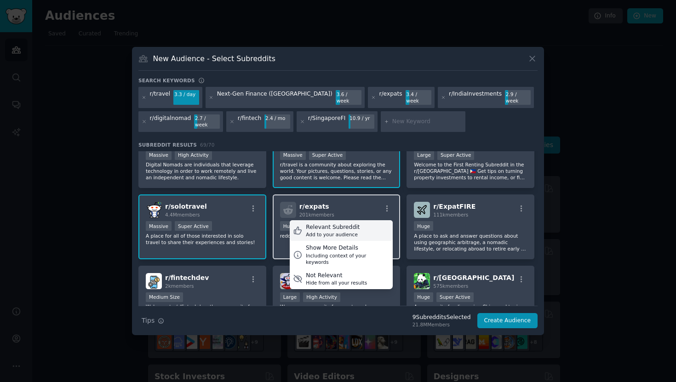  Describe the element at coordinates (154, 210) in the screenshot. I see `img: solotravel` at that location.